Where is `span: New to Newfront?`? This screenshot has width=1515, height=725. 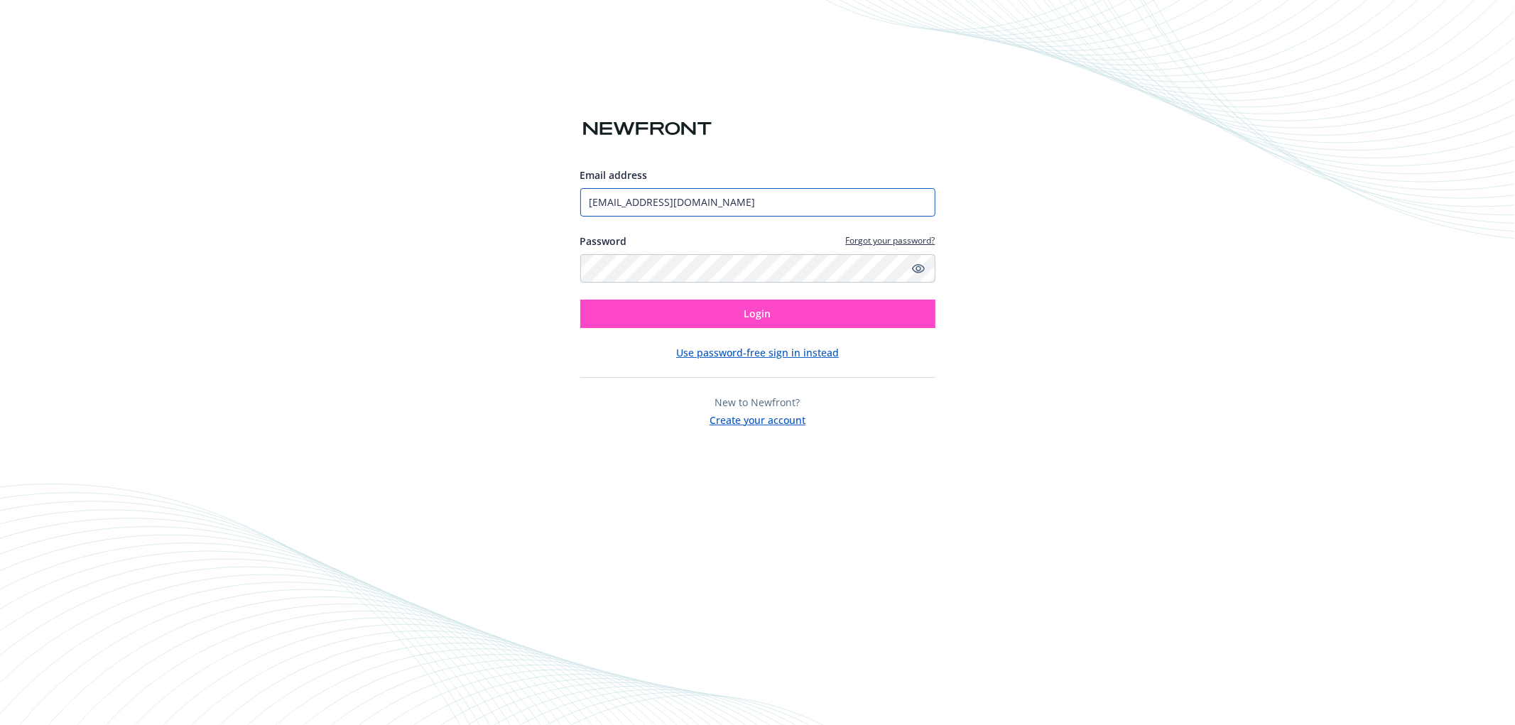
span: New to Newfront? is located at coordinates (758, 402).